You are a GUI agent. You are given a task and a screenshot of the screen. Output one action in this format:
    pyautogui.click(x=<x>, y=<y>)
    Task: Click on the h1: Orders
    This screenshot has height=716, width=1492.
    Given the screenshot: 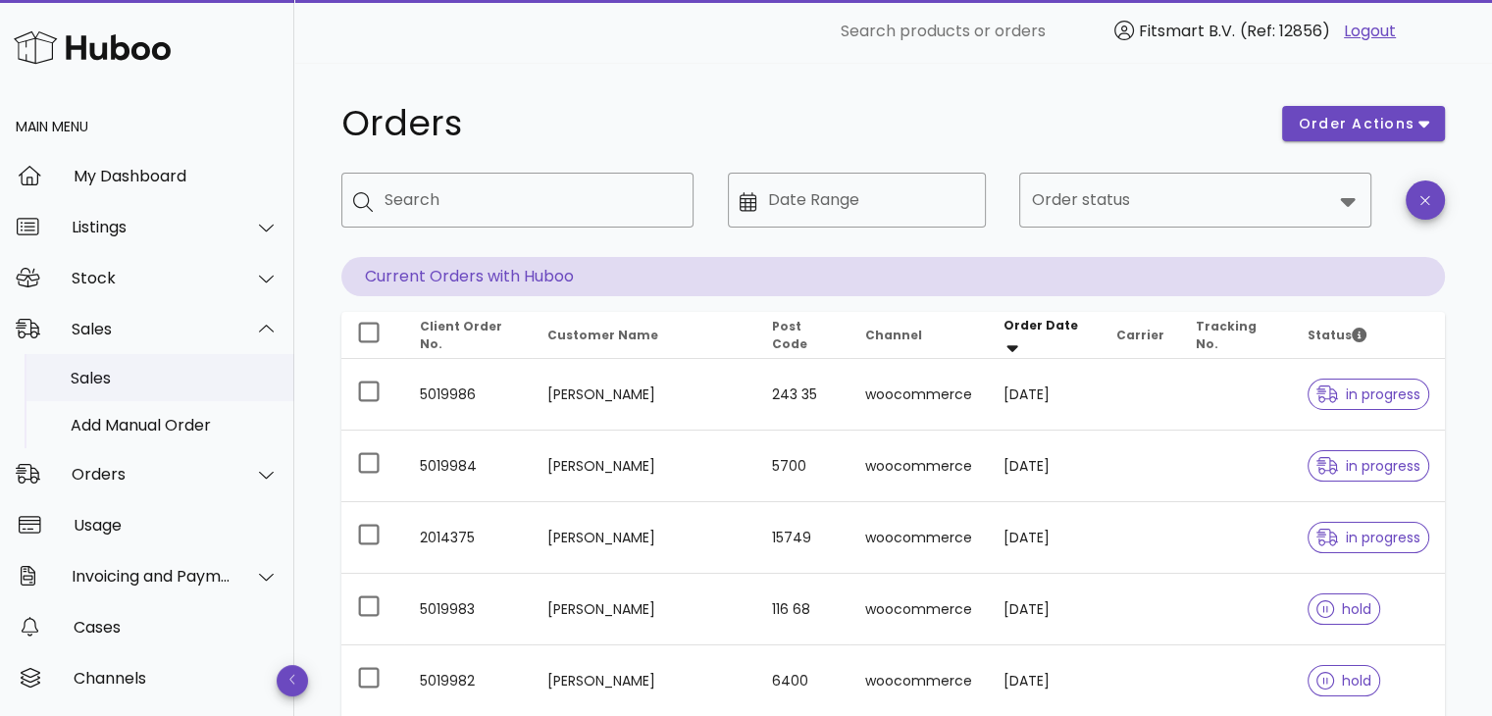 What is the action you would take?
    pyautogui.click(x=800, y=124)
    